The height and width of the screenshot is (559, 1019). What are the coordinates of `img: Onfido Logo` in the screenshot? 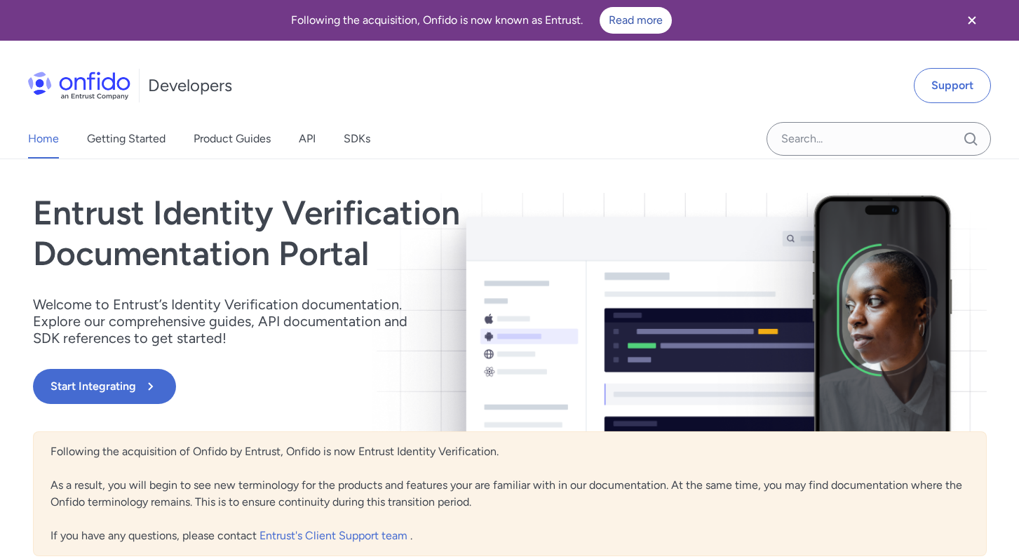 It's located at (79, 86).